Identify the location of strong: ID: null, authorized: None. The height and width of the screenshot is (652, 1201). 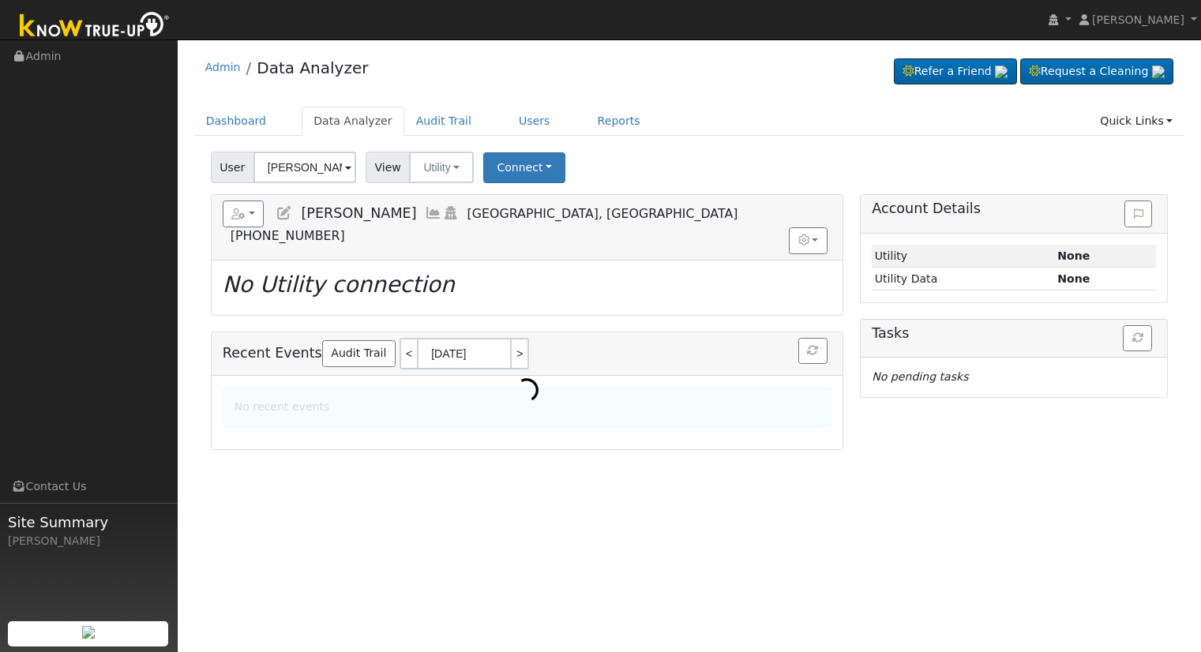
(1073, 256).